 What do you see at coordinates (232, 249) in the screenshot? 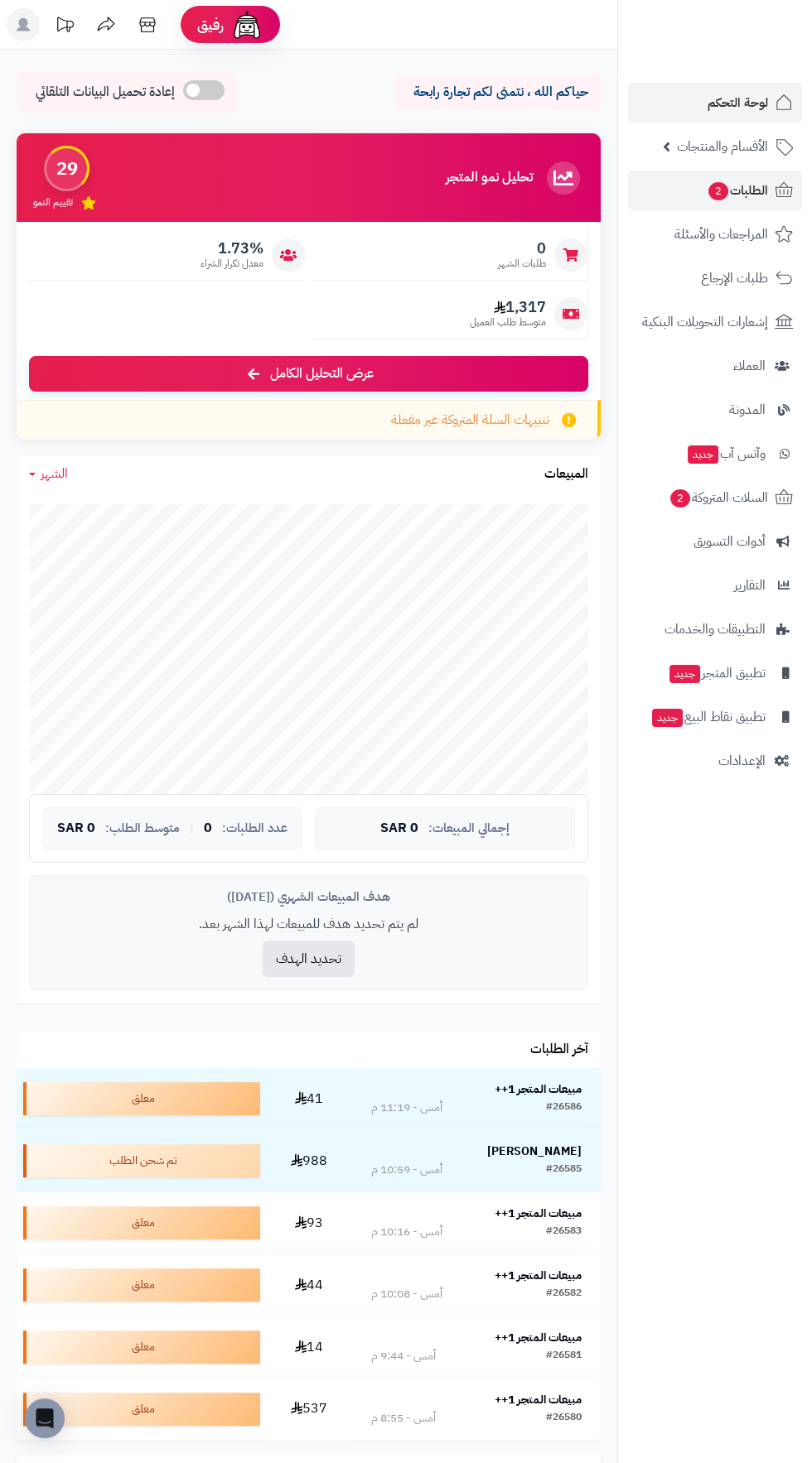
I see `span: 1.73%` at bounding box center [232, 249].